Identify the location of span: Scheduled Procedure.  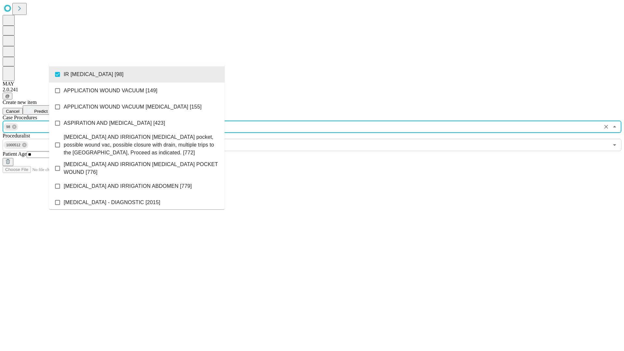
(20, 117).